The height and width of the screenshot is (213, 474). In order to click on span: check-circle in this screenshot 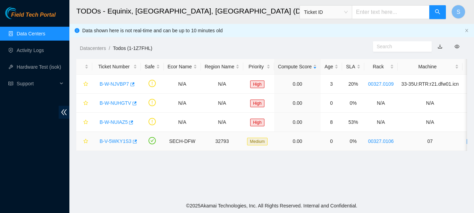, I will do `click(152, 140)`.